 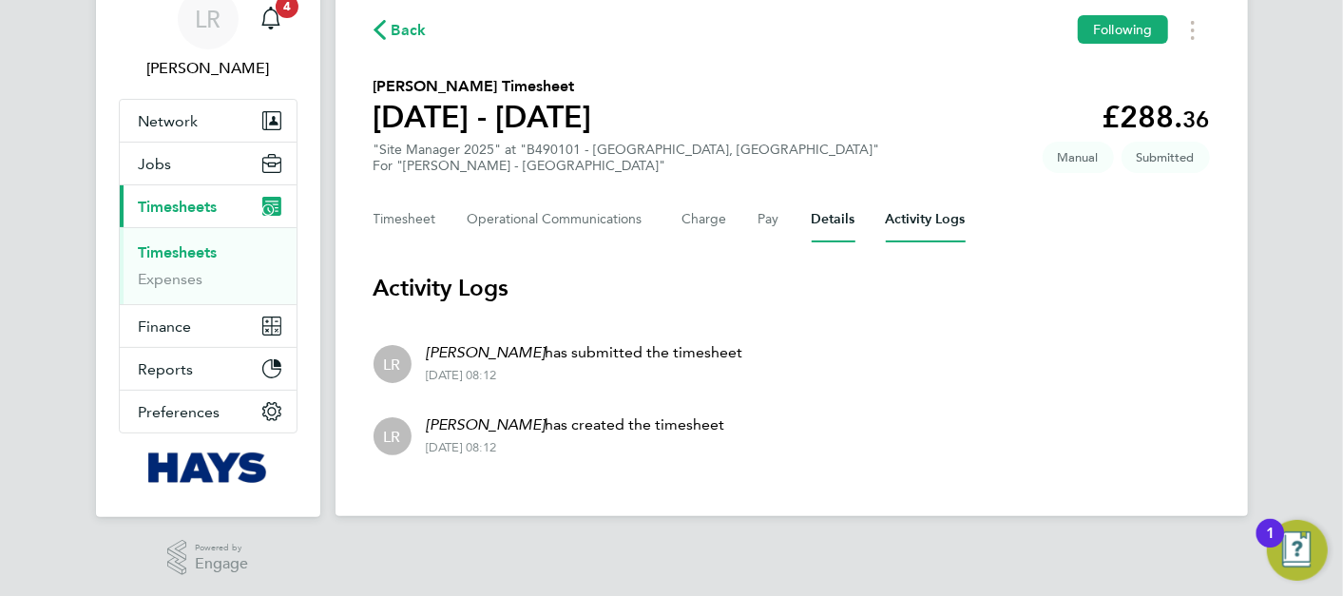 I want to click on span: Jobs, so click(x=155, y=164).